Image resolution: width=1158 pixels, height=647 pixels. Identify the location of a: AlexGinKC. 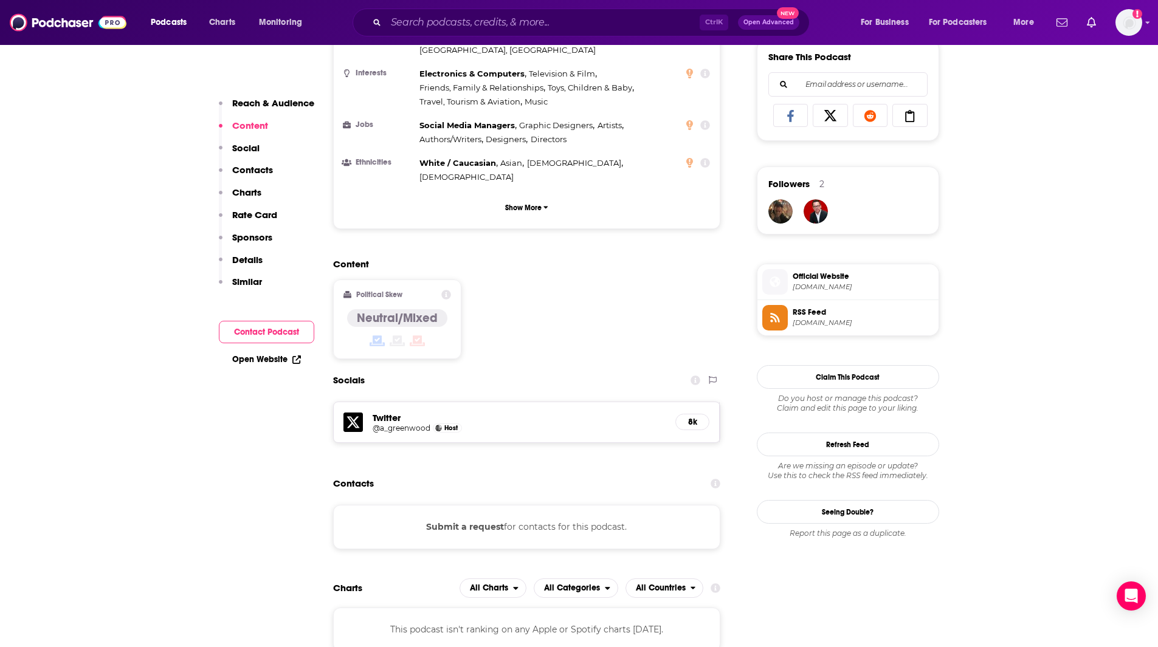
(816, 212).